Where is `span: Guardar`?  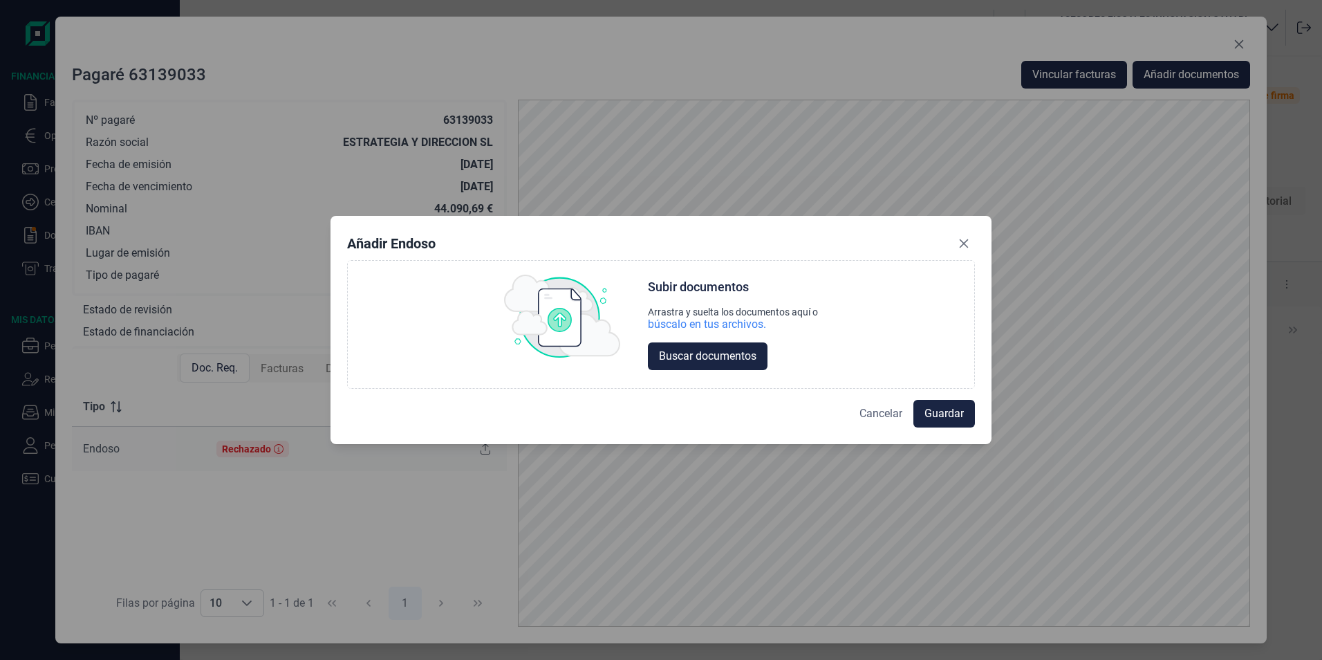
span: Guardar is located at coordinates (944, 414).